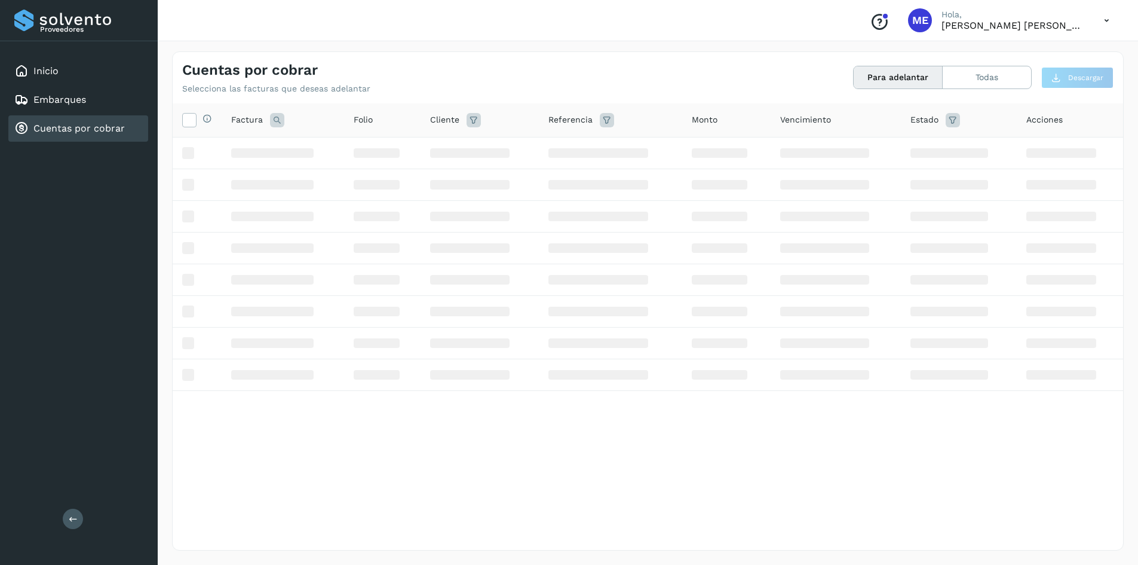 The width and height of the screenshot is (1138, 565). What do you see at coordinates (705, 120) in the screenshot?
I see `span: Monto` at bounding box center [705, 120].